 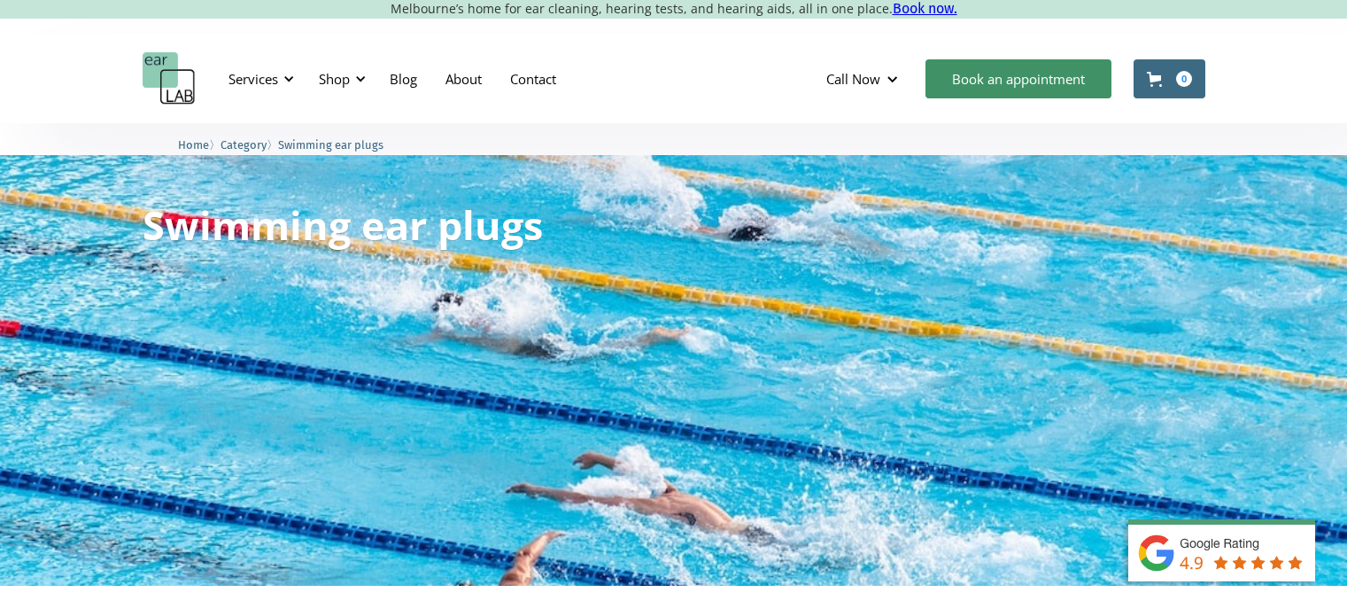 I want to click on span: Category, so click(x=244, y=144).